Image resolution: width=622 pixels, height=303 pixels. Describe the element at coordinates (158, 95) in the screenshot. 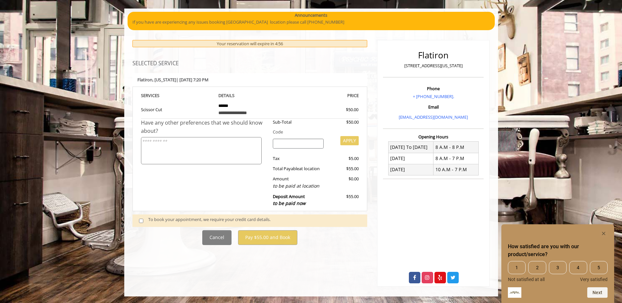

I see `span: S` at that location.